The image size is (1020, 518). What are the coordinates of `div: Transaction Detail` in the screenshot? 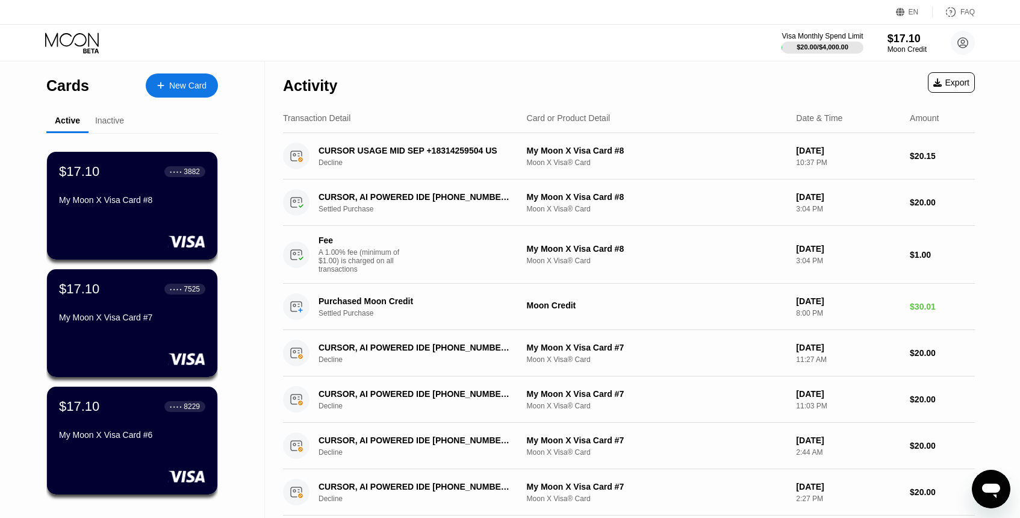 It's located at (317, 118).